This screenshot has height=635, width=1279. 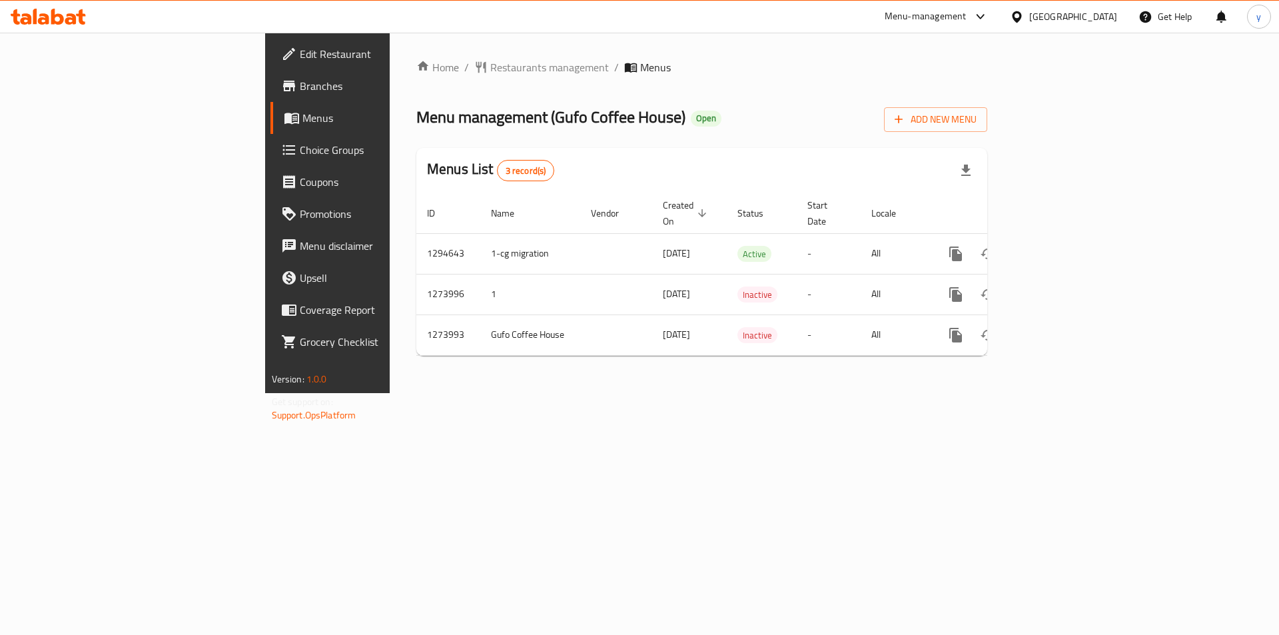 What do you see at coordinates (384, 278) in the screenshot?
I see `span: Upsell` at bounding box center [384, 278].